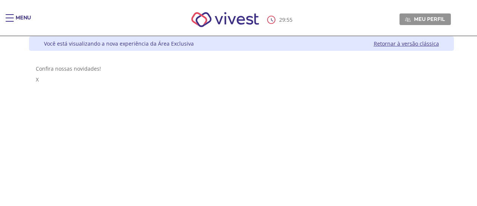  What do you see at coordinates (225, 19) in the screenshot?
I see `img: Vivest` at bounding box center [225, 19].